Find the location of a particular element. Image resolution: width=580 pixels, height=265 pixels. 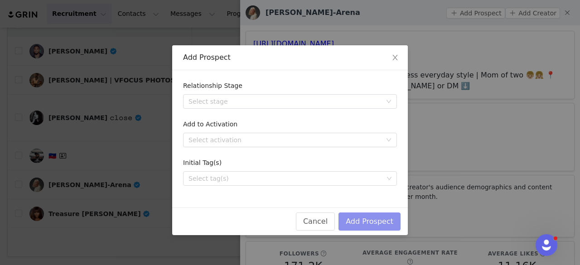

div: Add Prospect is located at coordinates (290, 58).